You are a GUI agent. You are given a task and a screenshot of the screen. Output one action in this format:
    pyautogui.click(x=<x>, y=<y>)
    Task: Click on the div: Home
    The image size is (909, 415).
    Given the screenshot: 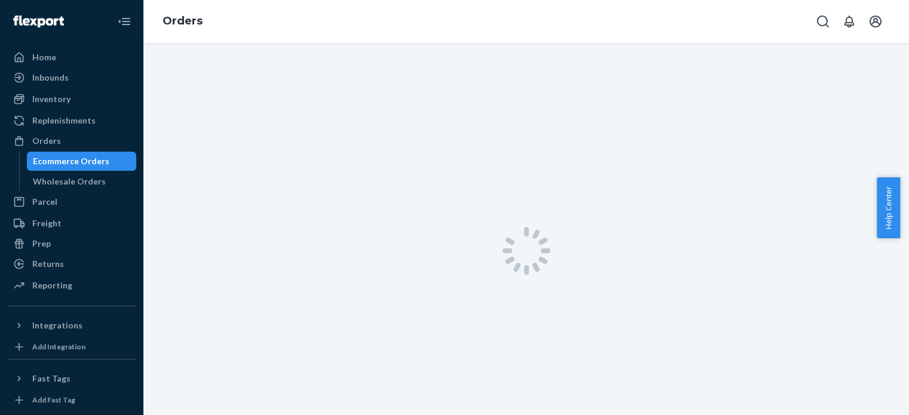 What is the action you would take?
    pyautogui.click(x=44, y=57)
    